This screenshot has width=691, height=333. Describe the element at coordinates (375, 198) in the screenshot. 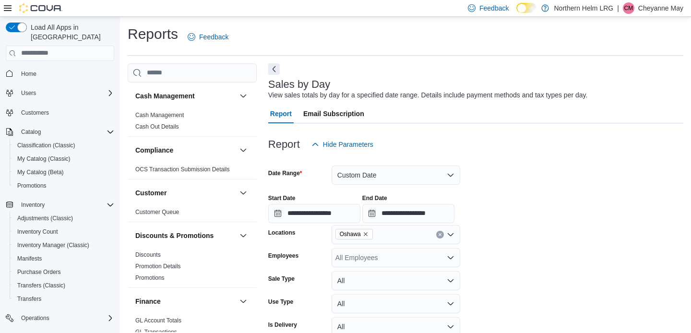

I see `label: End Date` at that location.